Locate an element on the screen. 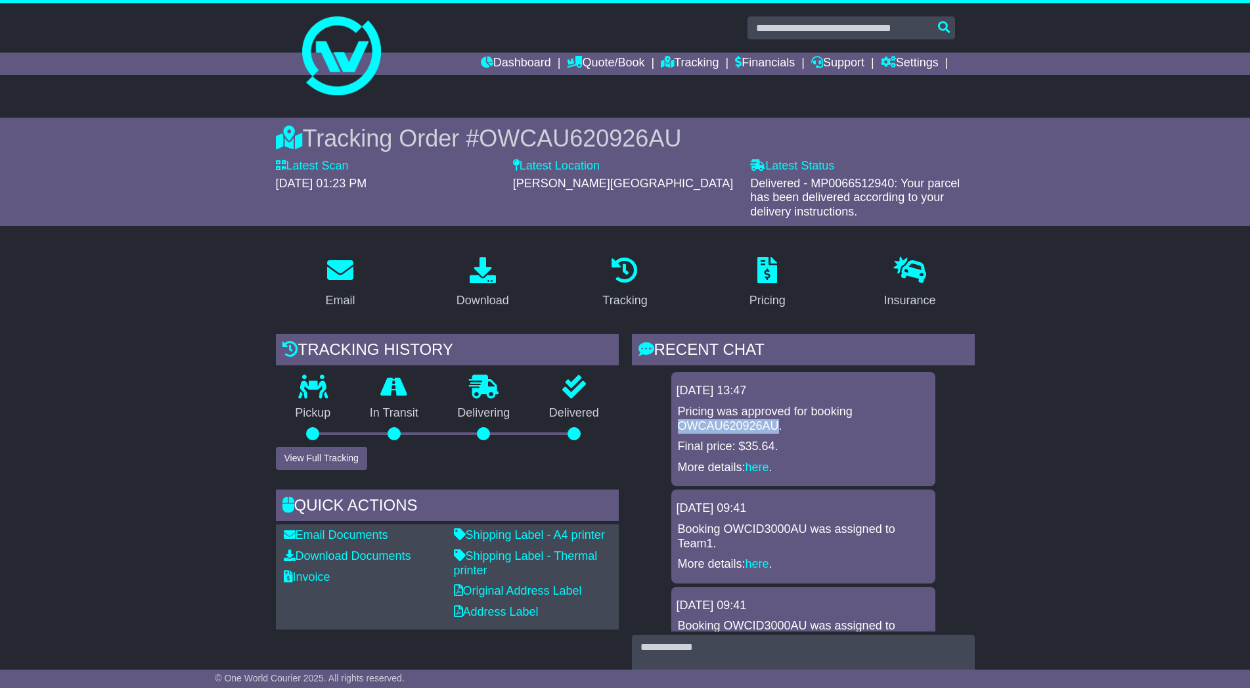 This screenshot has height=688, width=1250. div: RECENT CHAT is located at coordinates (803, 351).